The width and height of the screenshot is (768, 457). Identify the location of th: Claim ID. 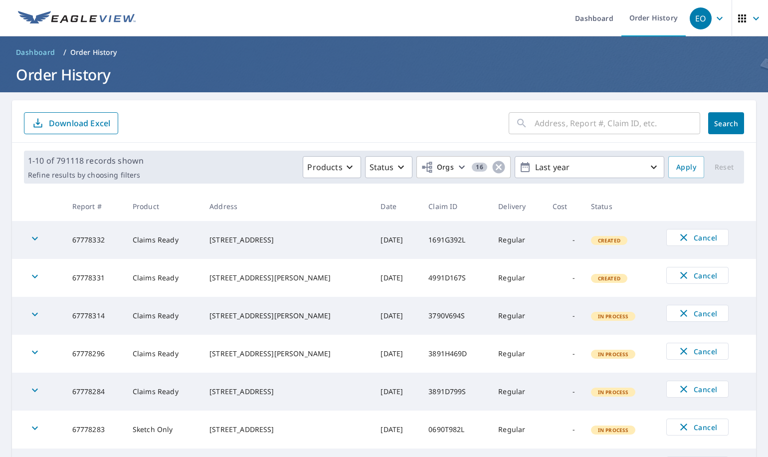
(456, 206).